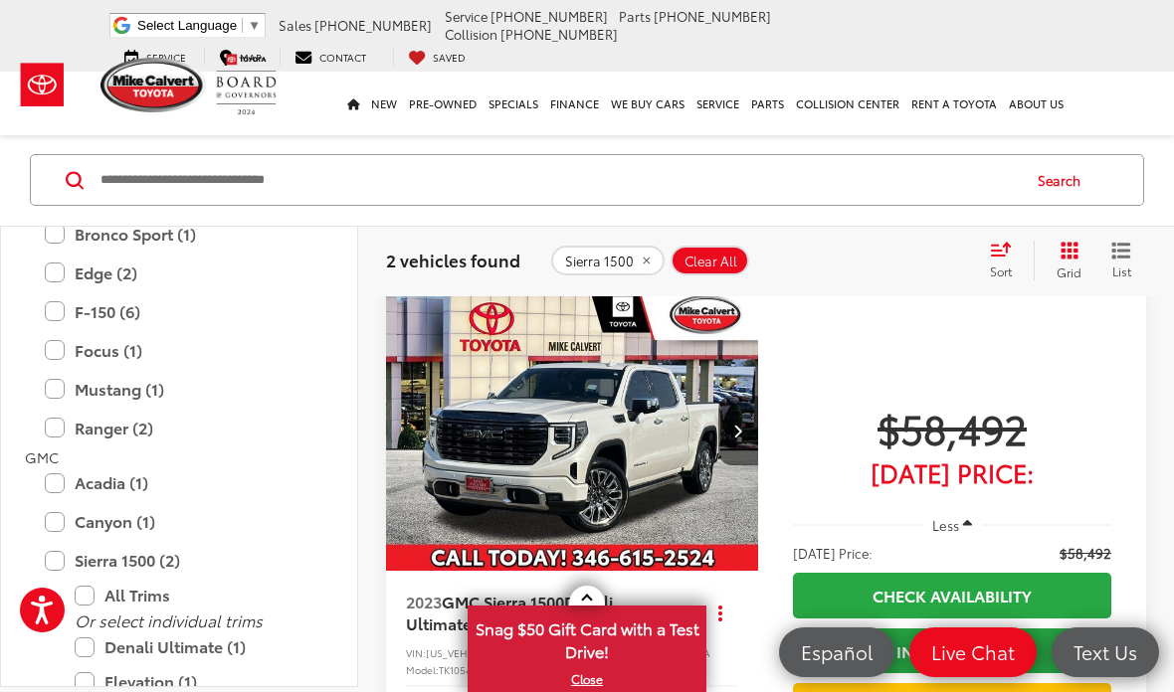  I want to click on label: Canyon (1), so click(179, 521).